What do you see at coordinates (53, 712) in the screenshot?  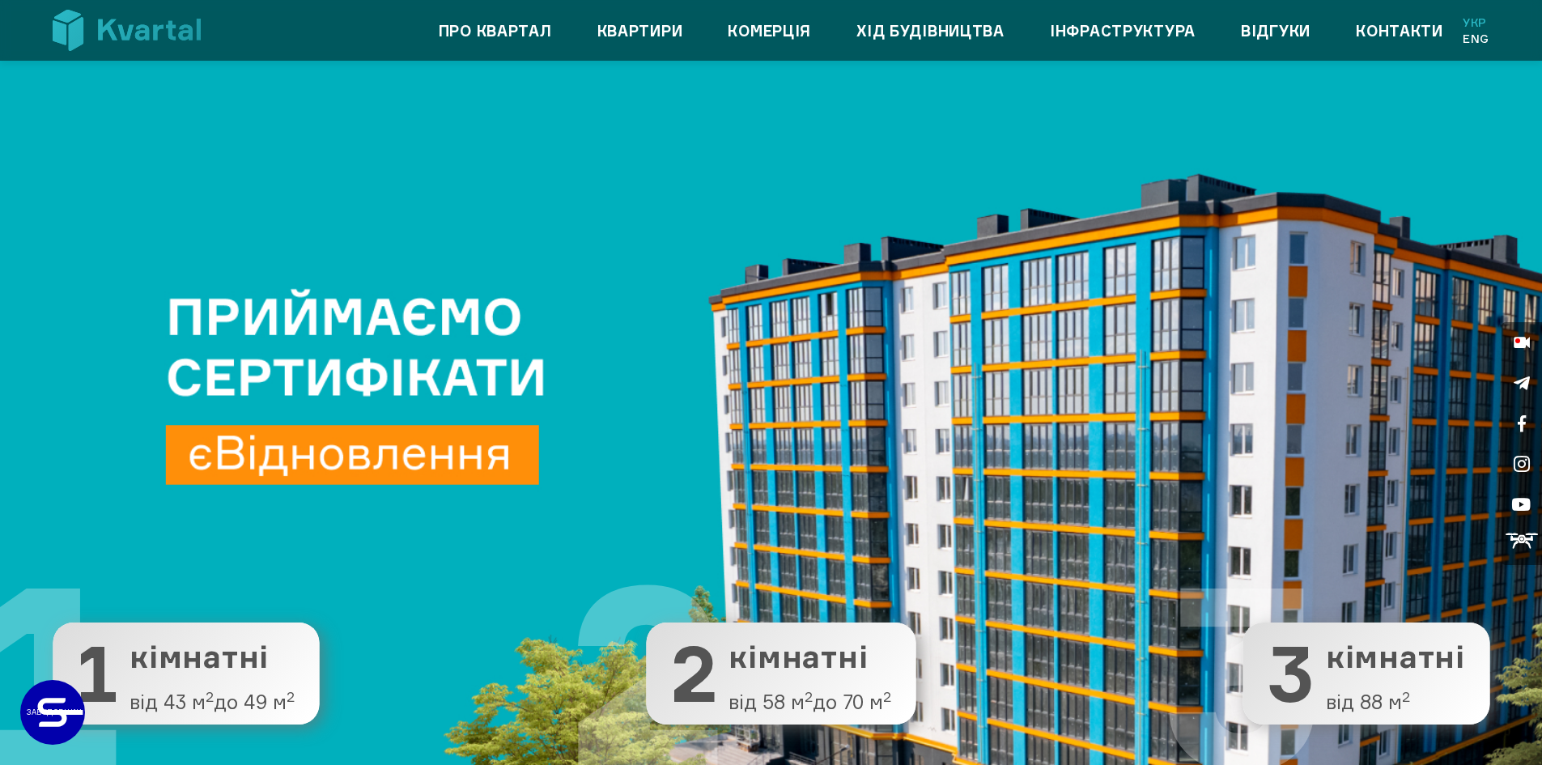 I see `a: ЗАБУДОВНИК` at bounding box center [53, 712].